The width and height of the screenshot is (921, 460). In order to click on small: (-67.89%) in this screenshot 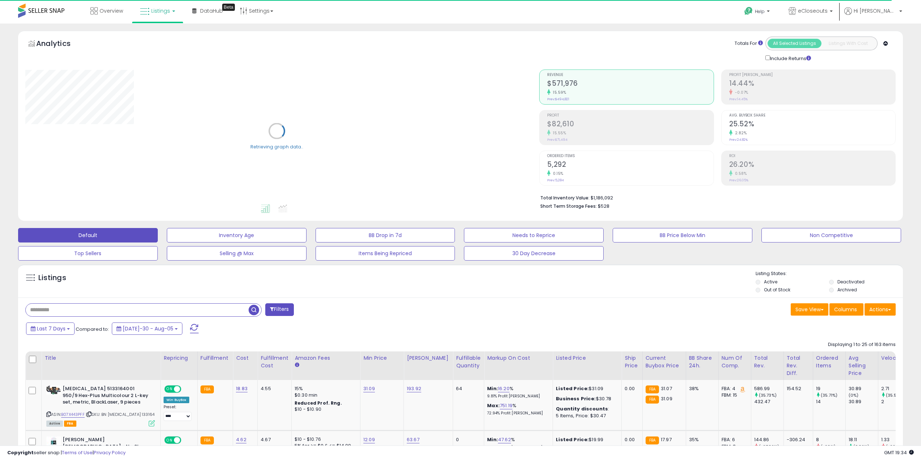, I will do `click(769, 446)`.